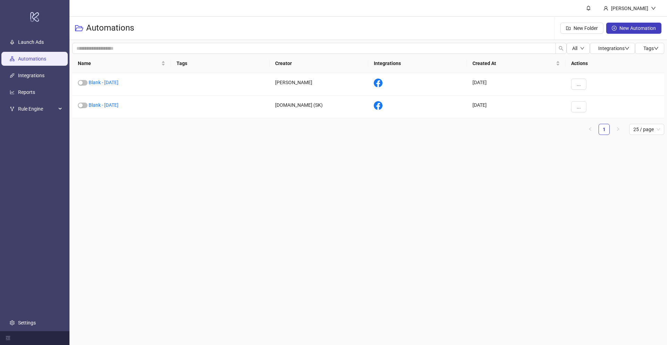  What do you see at coordinates (589, 8) in the screenshot?
I see `span: bell` at bounding box center [589, 8].